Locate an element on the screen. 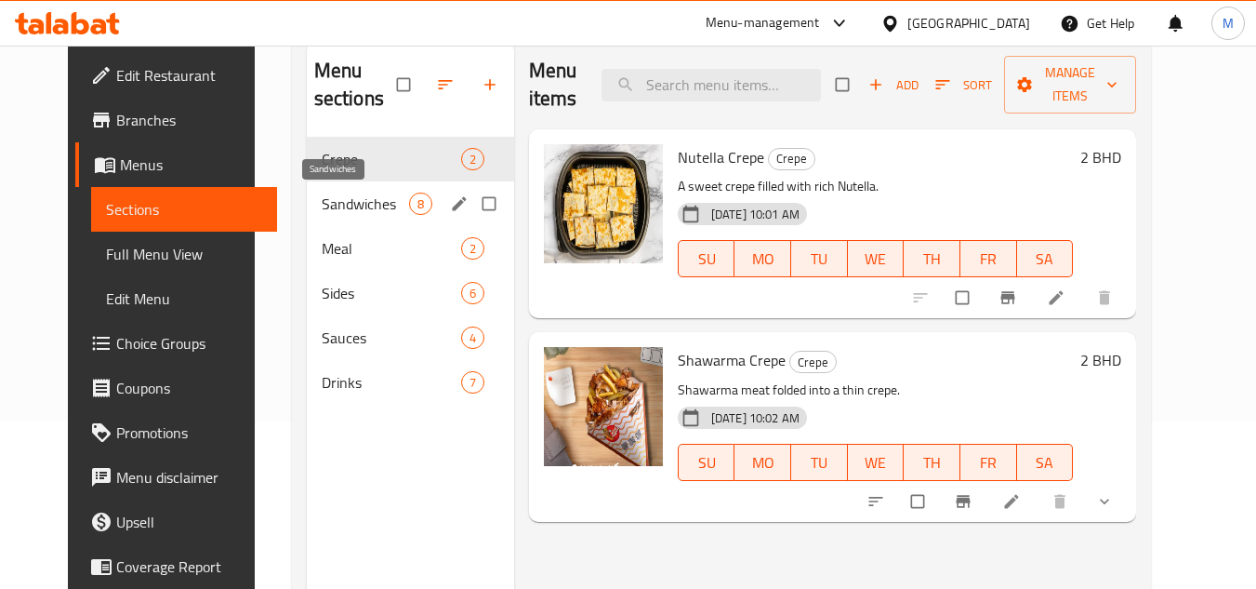 This screenshot has height=589, width=1256. a: Coverage Report is located at coordinates (177, 566).